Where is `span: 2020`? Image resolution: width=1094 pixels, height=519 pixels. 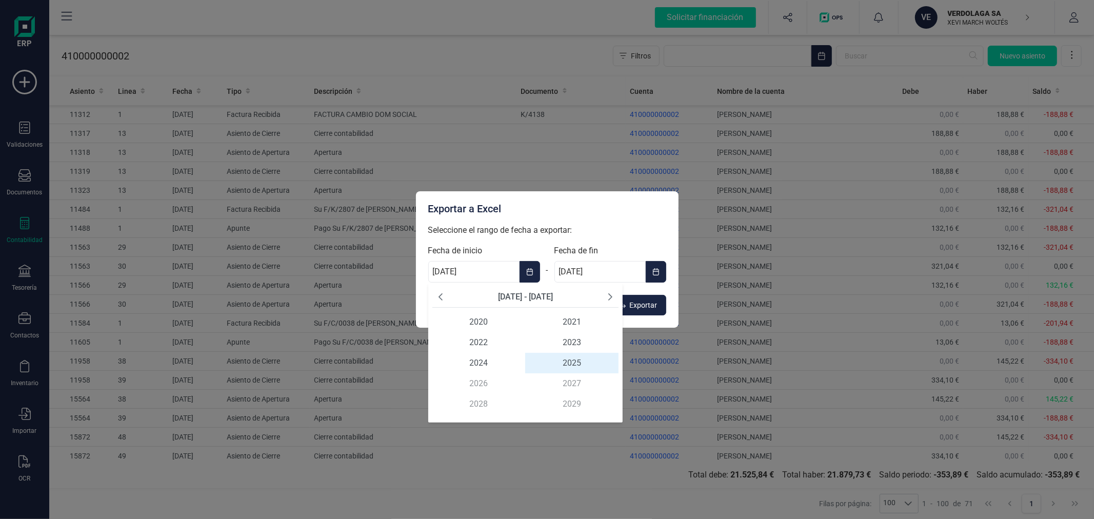
span: 2020 is located at coordinates (479, 322).